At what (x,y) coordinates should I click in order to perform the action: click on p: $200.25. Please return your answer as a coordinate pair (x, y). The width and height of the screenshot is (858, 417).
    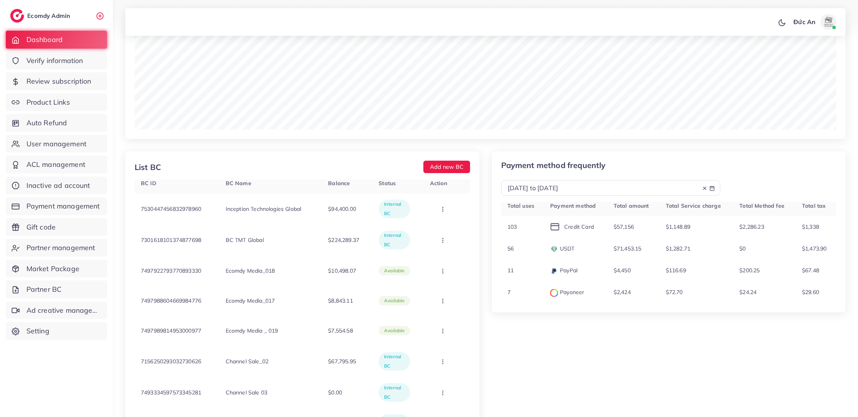
    Looking at the image, I should click on (749, 270).